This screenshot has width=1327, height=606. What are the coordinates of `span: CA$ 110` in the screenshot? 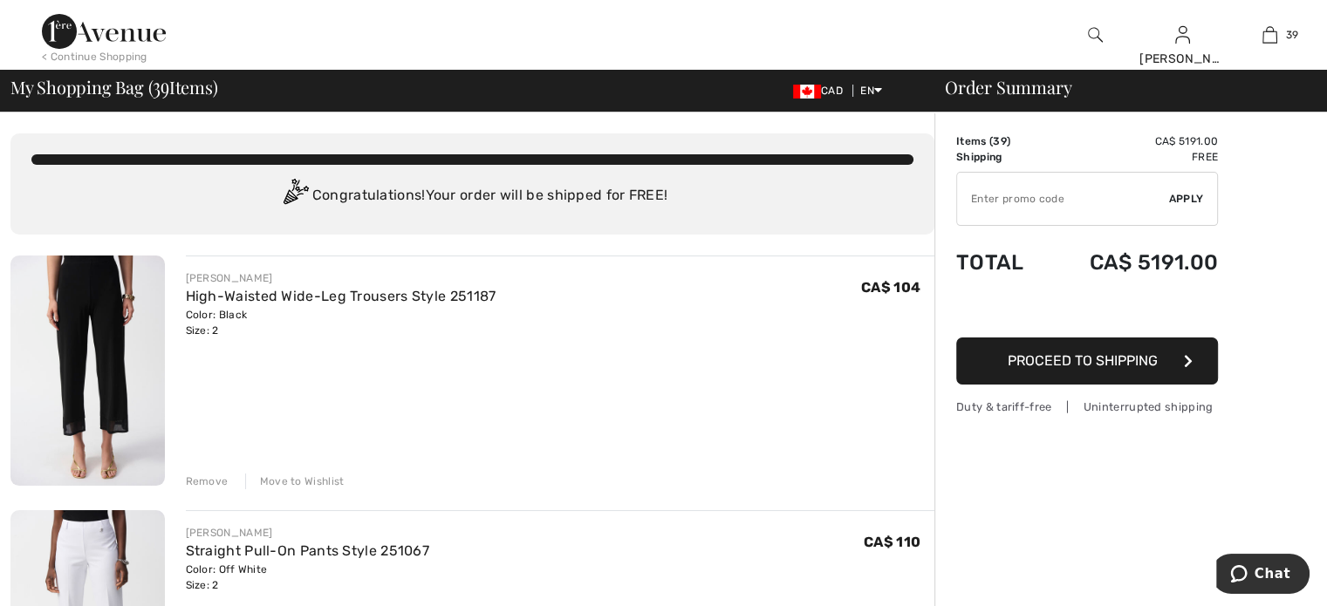 It's located at (891, 542).